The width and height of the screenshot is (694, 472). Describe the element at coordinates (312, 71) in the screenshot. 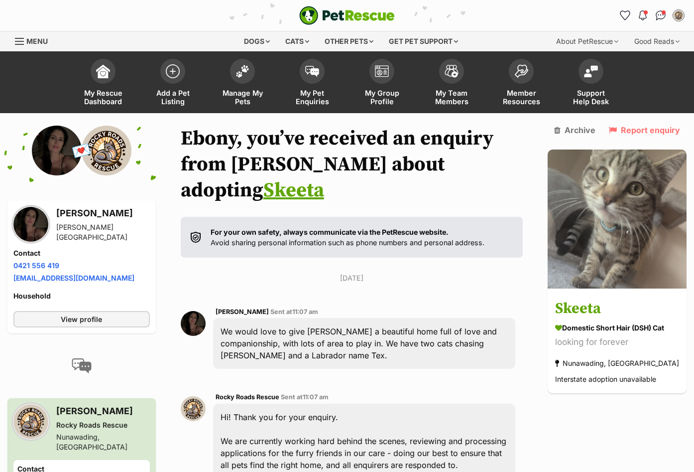

I see `img: pet-enquiries-icon-7e3ad2cf08bfb03b45e93fb7055b45f3efa6380592205ae92323e6603595dc1f.svg` at that location.